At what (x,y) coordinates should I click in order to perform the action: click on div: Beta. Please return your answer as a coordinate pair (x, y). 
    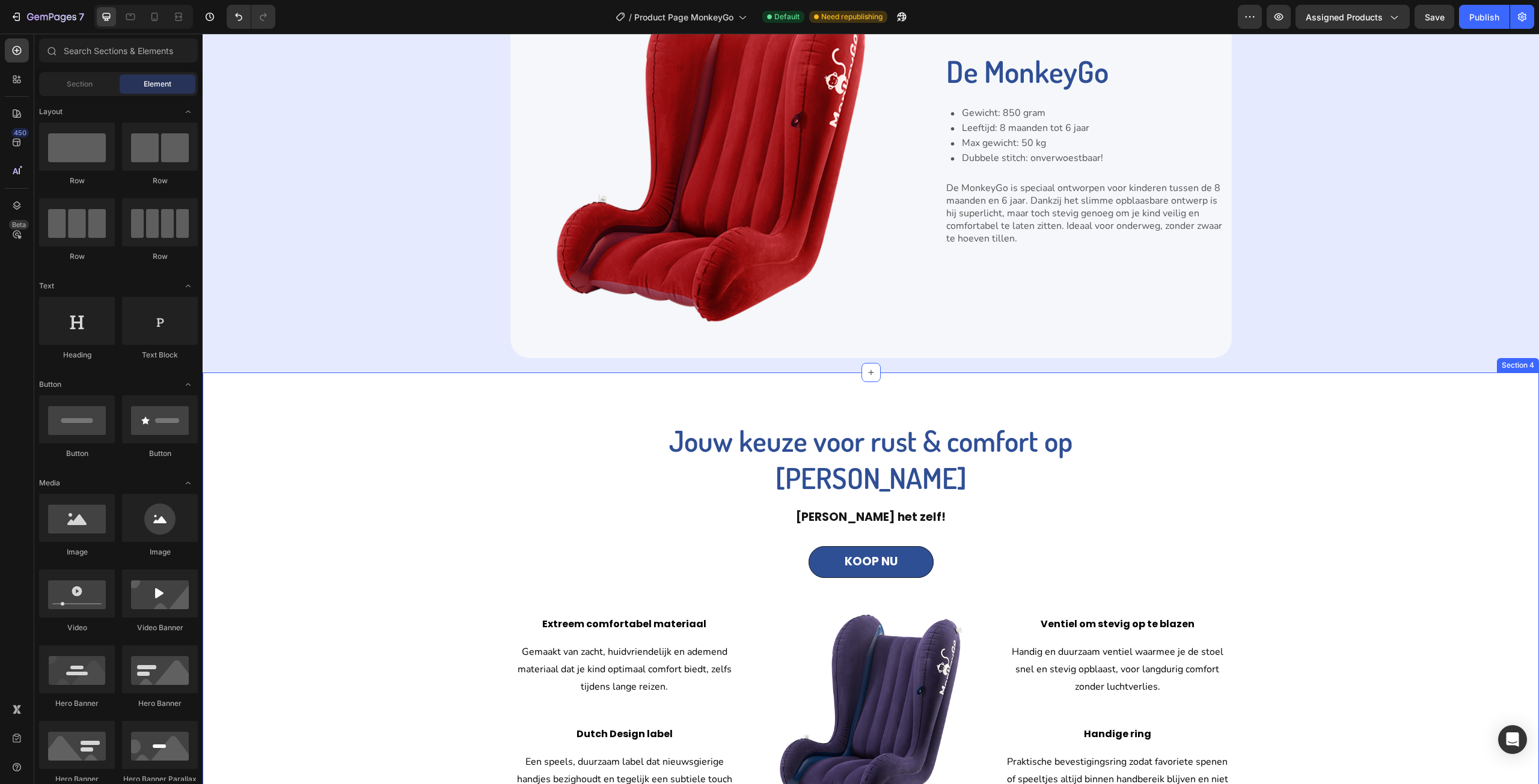
    Looking at the image, I should click on (19, 225).